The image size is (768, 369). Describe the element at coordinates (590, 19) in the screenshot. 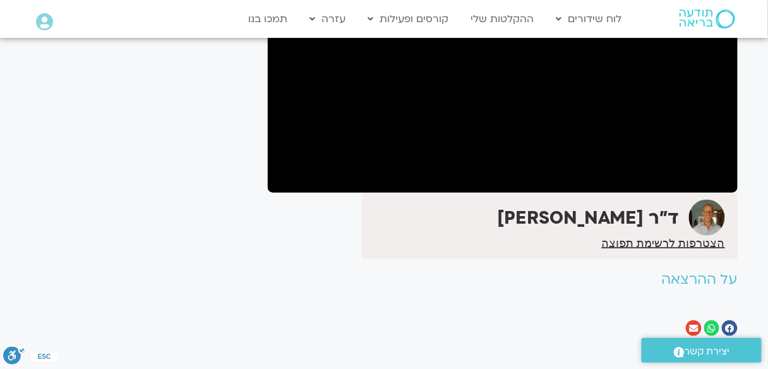

I see `a: לוח שידורים` at that location.